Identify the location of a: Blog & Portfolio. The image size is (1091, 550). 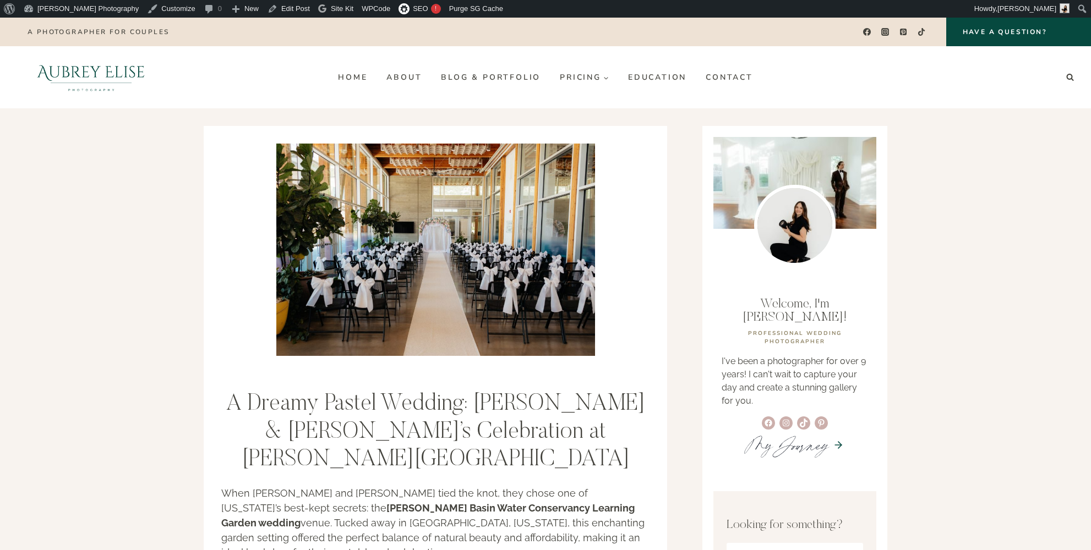
(491, 78).